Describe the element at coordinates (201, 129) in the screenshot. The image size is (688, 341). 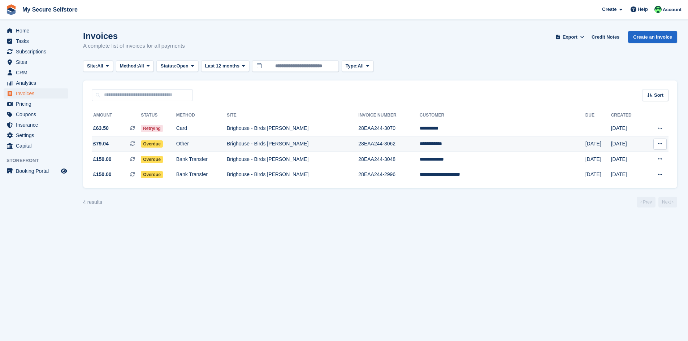
I see `td: Card` at that location.